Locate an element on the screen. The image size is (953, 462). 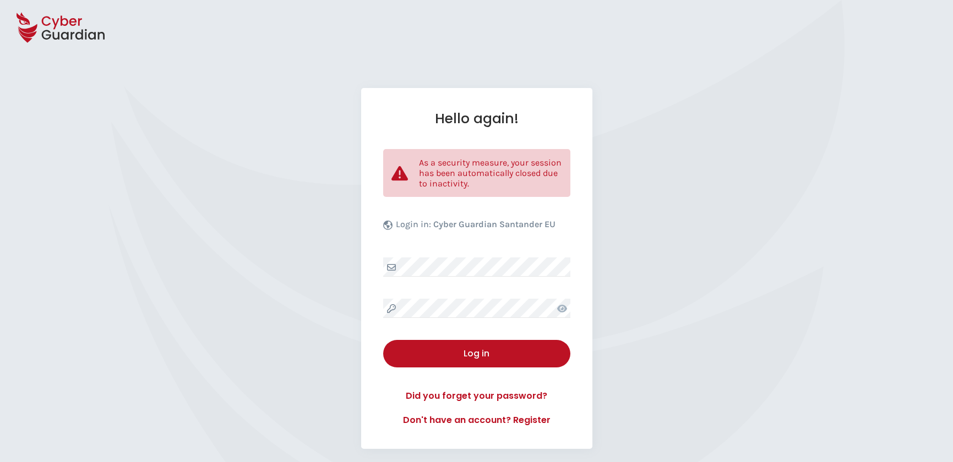
a: Don't have an account? Register is located at coordinates (477, 421).